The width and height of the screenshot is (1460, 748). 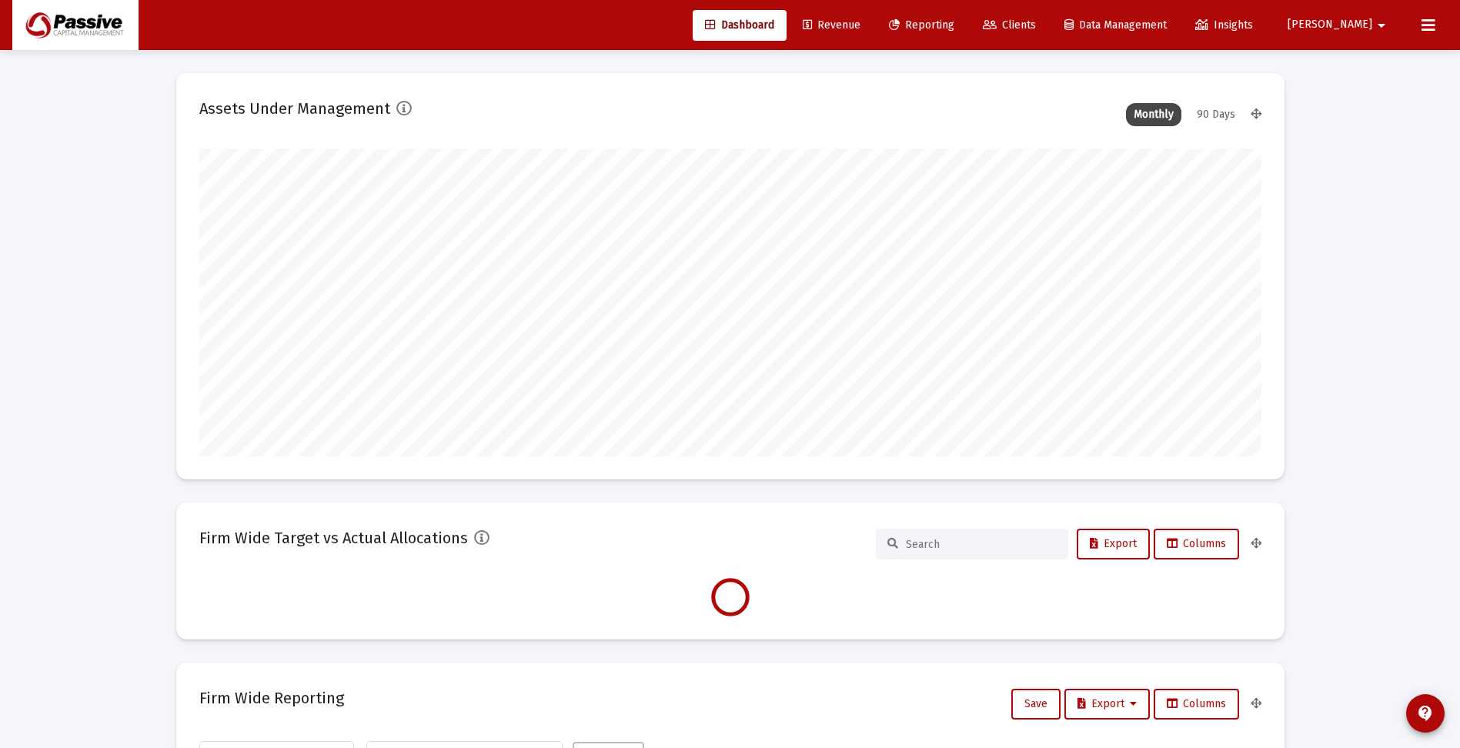 I want to click on mat-icon: contact_support, so click(x=1426, y=714).